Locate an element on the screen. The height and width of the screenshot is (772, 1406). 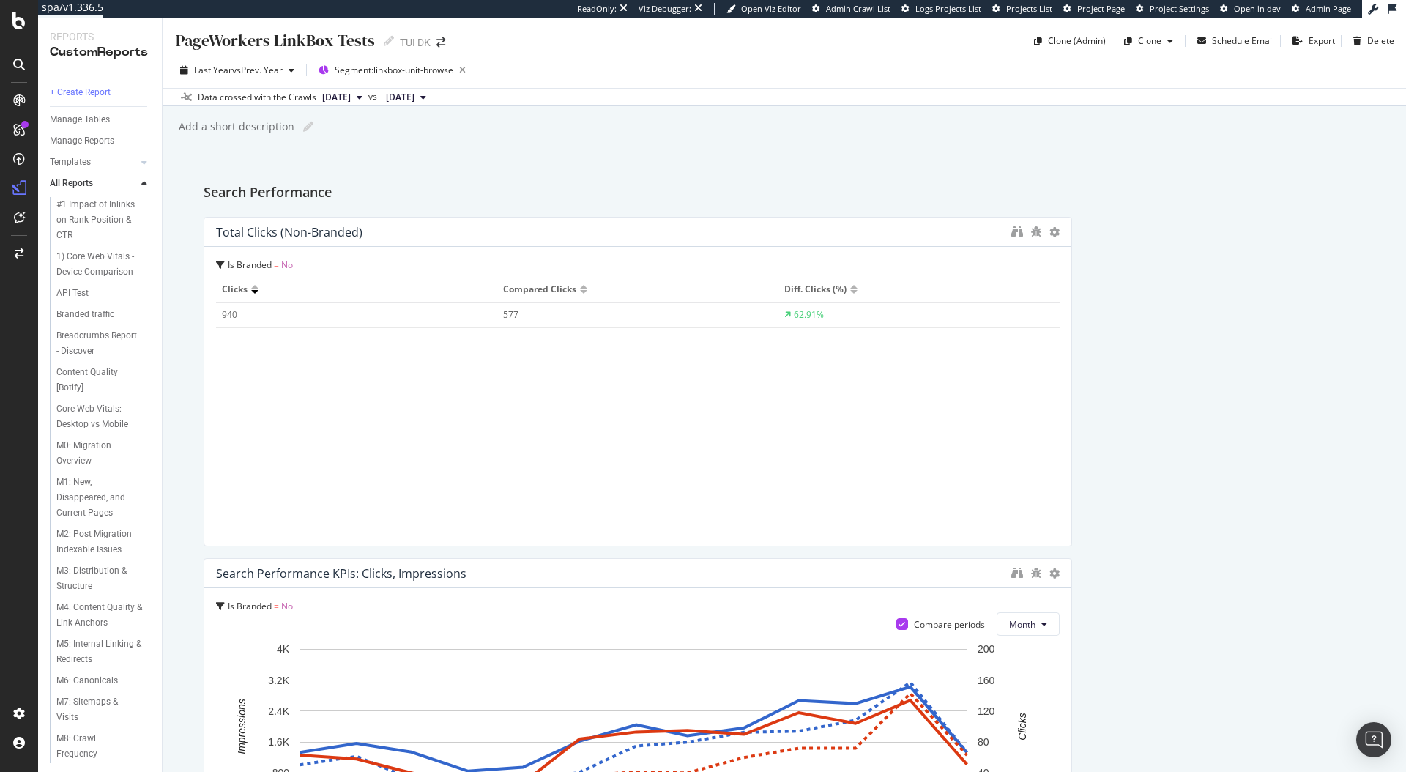
a: Manage Tables is located at coordinates (100, 119).